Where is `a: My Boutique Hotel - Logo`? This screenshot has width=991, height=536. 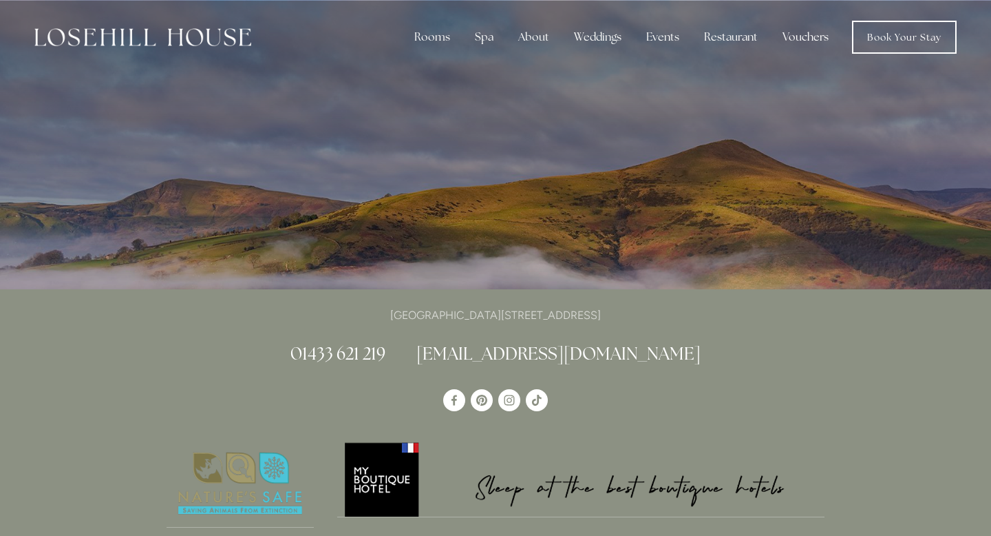
a: My Boutique Hotel - Logo is located at coordinates (581, 478).